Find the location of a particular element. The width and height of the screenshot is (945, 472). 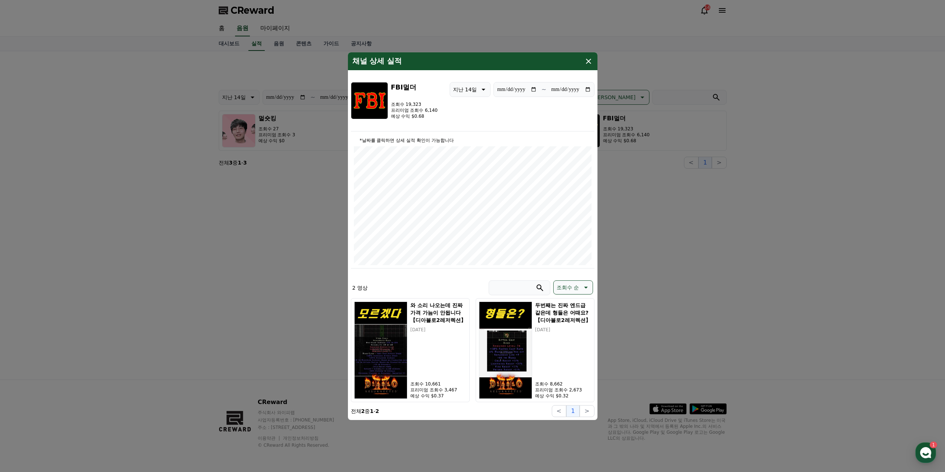

button: 지난 14일 is located at coordinates (470, 90).